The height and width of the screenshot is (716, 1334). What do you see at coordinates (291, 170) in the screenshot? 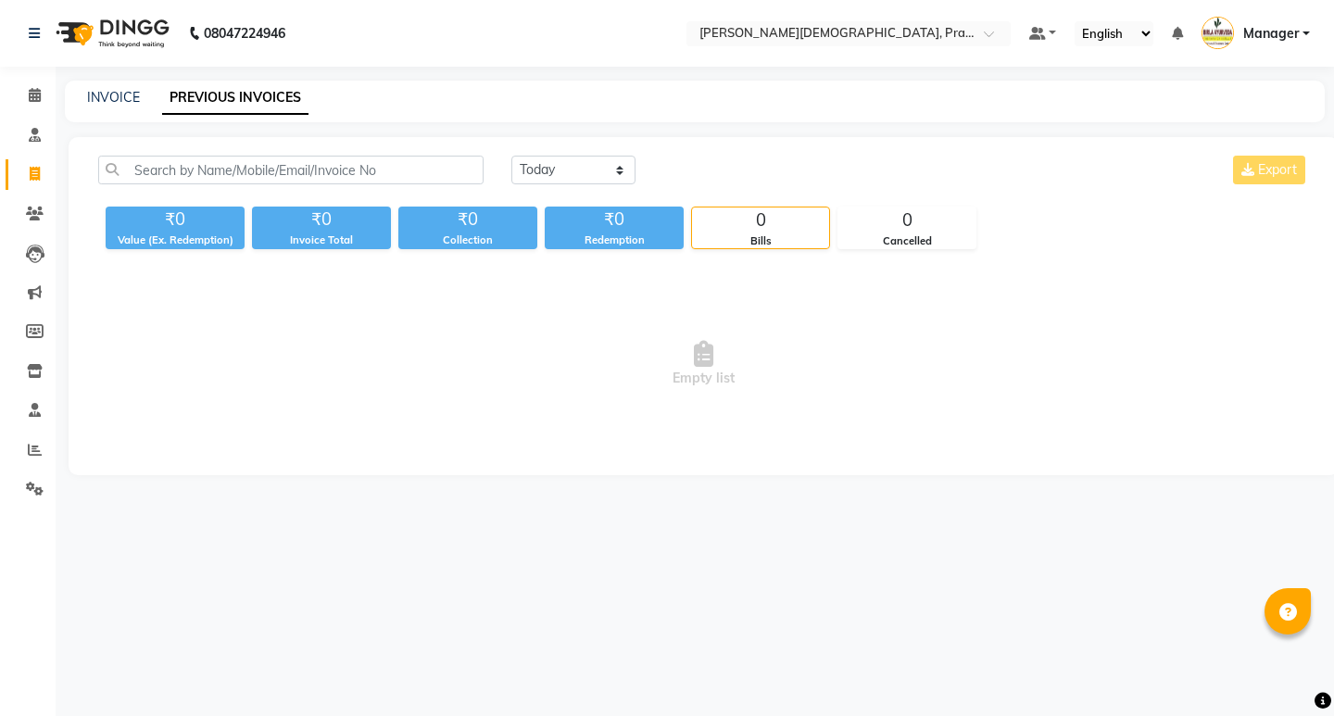
I see `input: Search by Name/Mobile/Email/Invoice No` at bounding box center [291, 170].